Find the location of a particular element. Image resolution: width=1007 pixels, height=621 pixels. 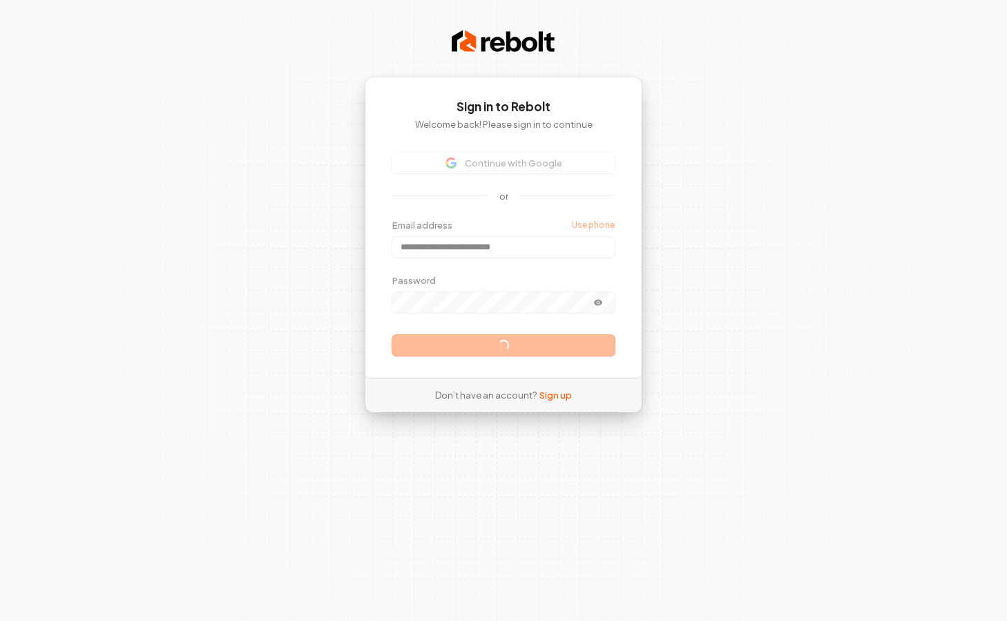

img: Rebolt Logo is located at coordinates (504, 41).